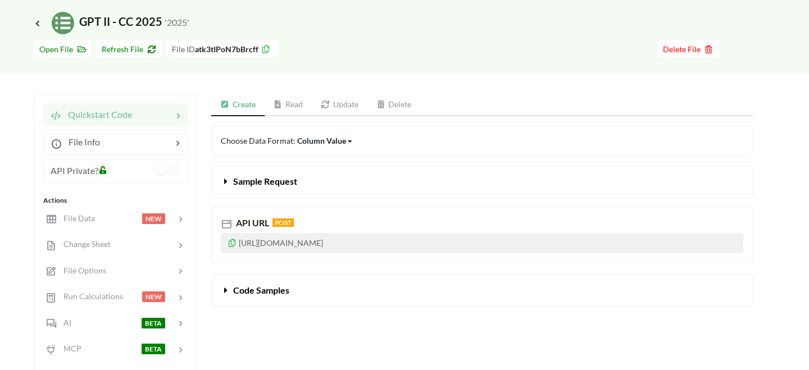  Describe the element at coordinates (129, 48) in the screenshot. I see `button: Refresh File` at that location.